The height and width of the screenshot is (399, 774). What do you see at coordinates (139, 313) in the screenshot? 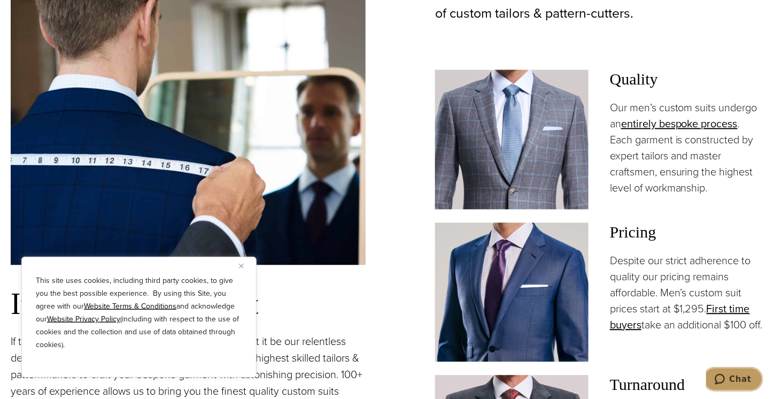
I see `p: This site uses cookies, including third party cookies, to give you the best possible experience. ...` at bounding box center [139, 313].